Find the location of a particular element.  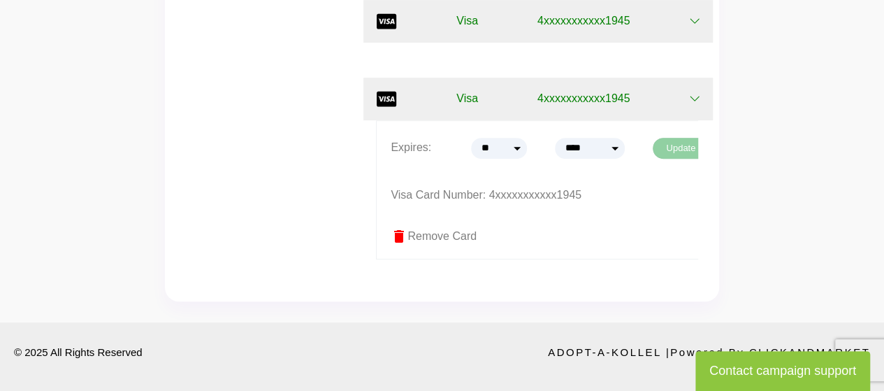

a: ClickandMarket is located at coordinates (810, 352).